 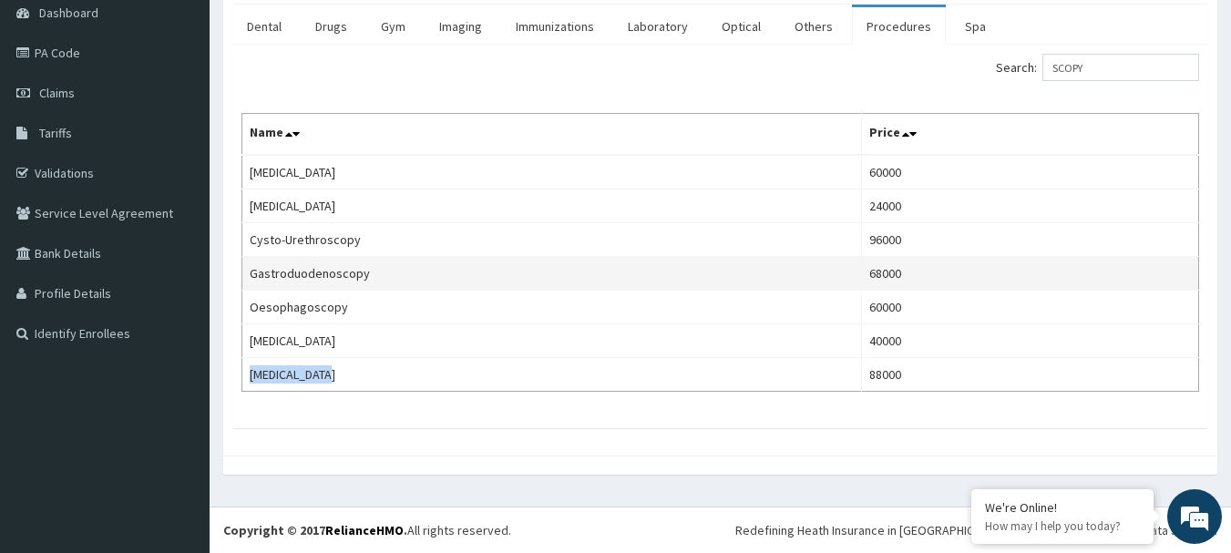 I want to click on a: Dental, so click(x=264, y=26).